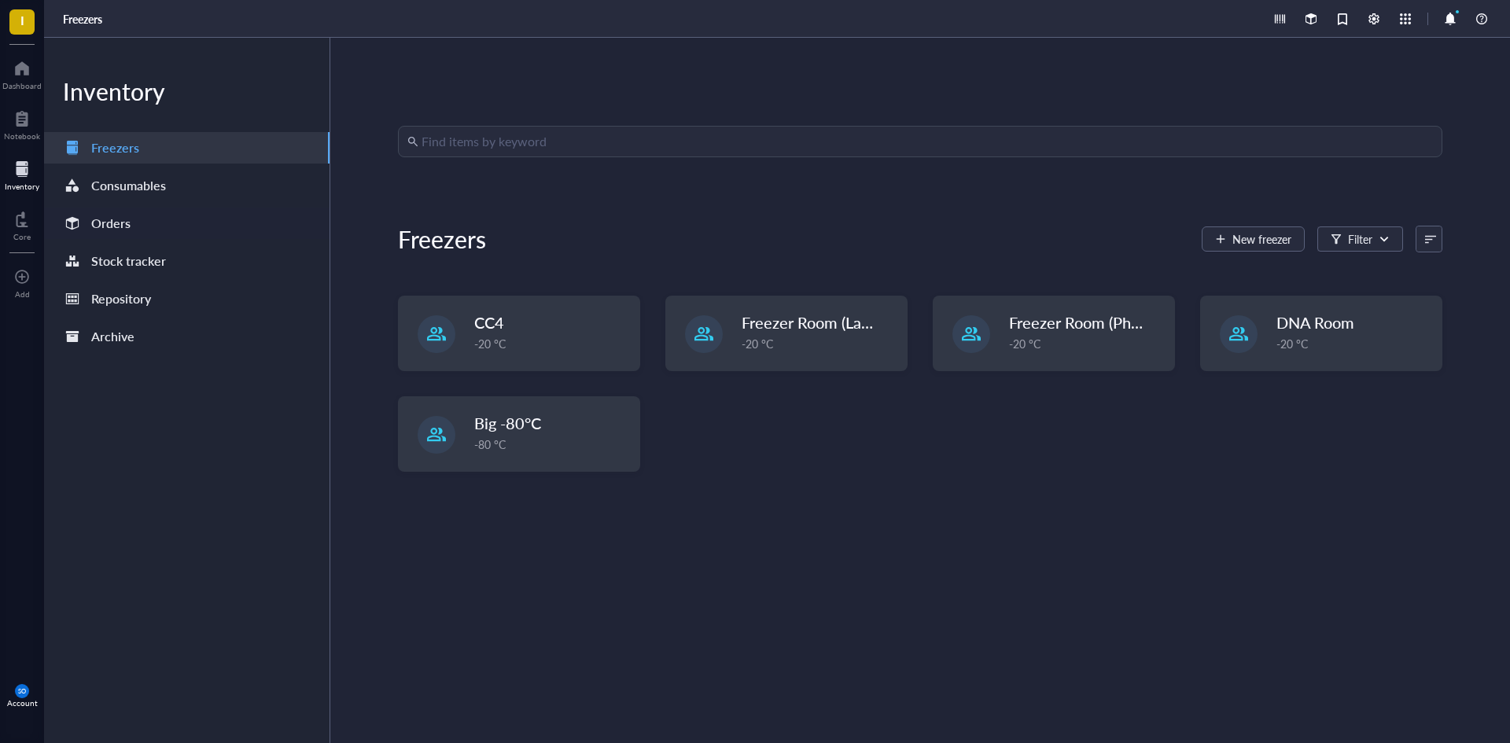 This screenshot has height=743, width=1510. I want to click on div: -80 °C, so click(552, 444).